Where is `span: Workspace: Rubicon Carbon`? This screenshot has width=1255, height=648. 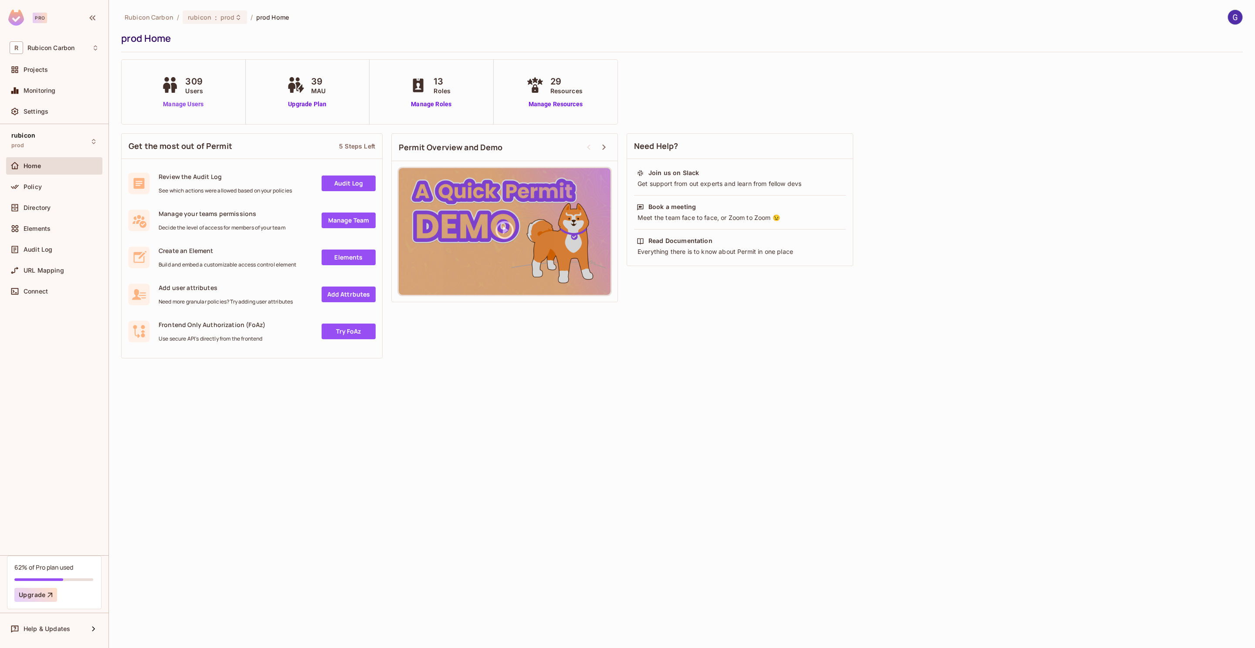
span: Workspace: Rubicon Carbon is located at coordinates (51, 48).